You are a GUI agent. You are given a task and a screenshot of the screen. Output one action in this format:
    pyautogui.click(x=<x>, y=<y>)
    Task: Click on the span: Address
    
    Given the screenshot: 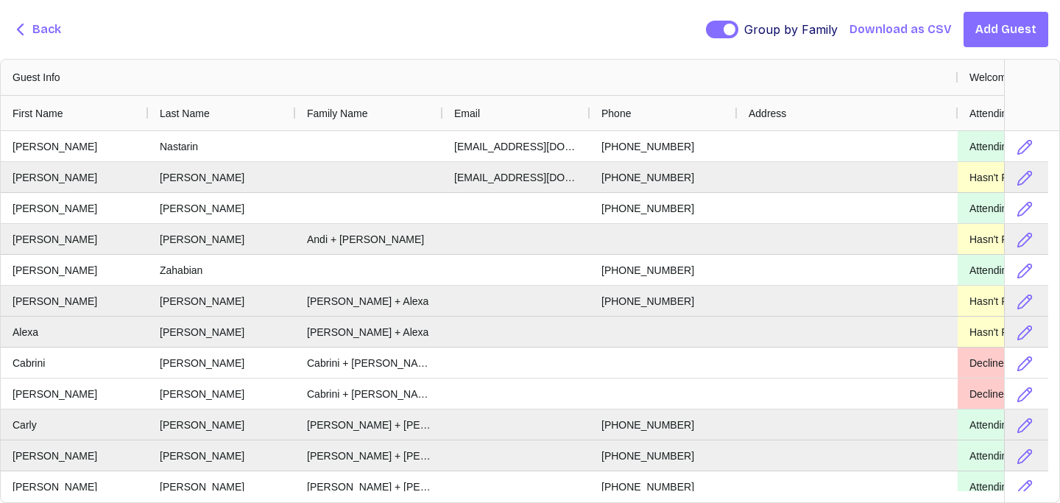 What is the action you would take?
    pyautogui.click(x=767, y=113)
    